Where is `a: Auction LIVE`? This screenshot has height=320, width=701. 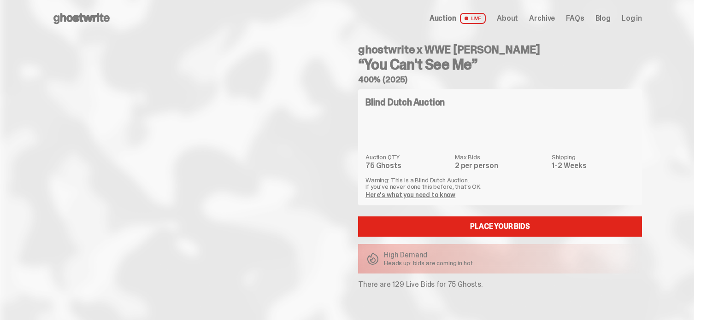
a: Auction LIVE is located at coordinates (457, 18).